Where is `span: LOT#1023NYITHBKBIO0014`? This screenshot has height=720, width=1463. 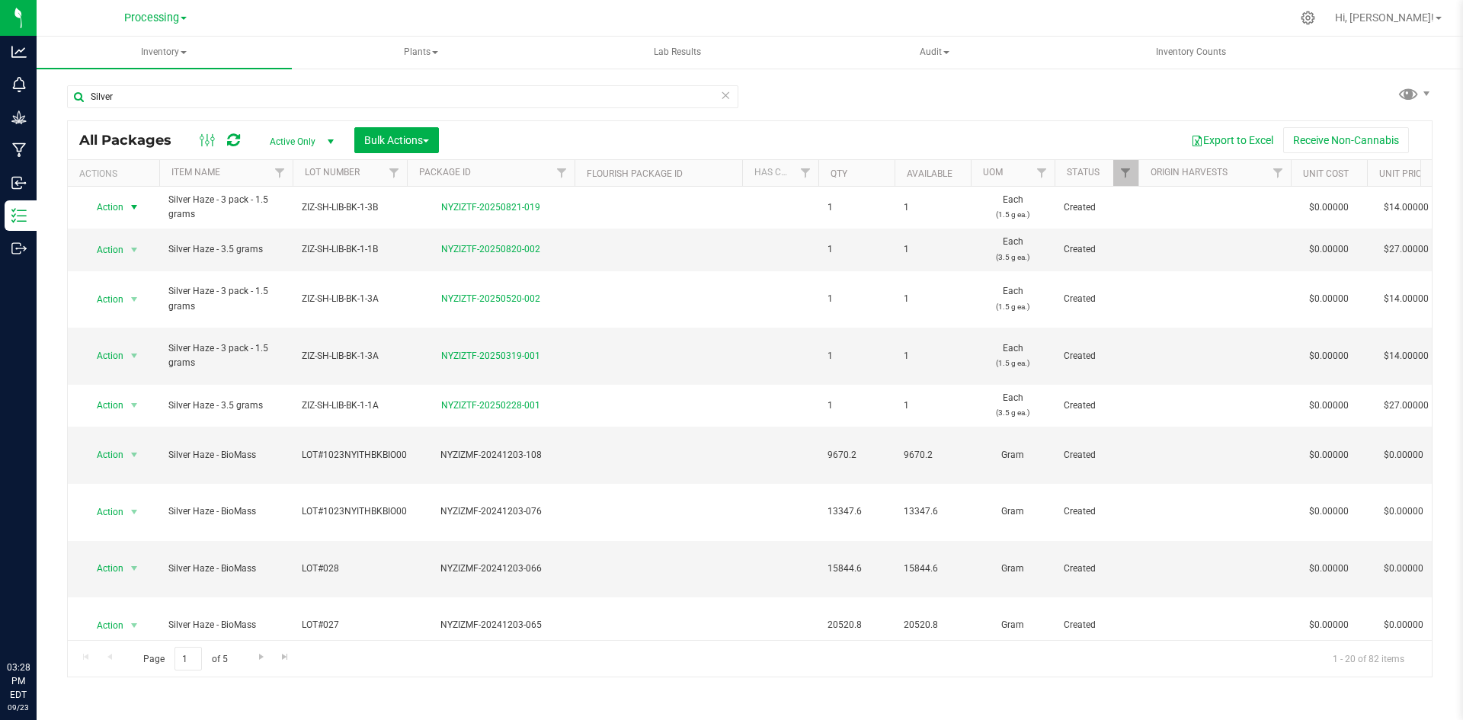
span: LOT#1023NYITHBKBIO0014 is located at coordinates (360, 455).